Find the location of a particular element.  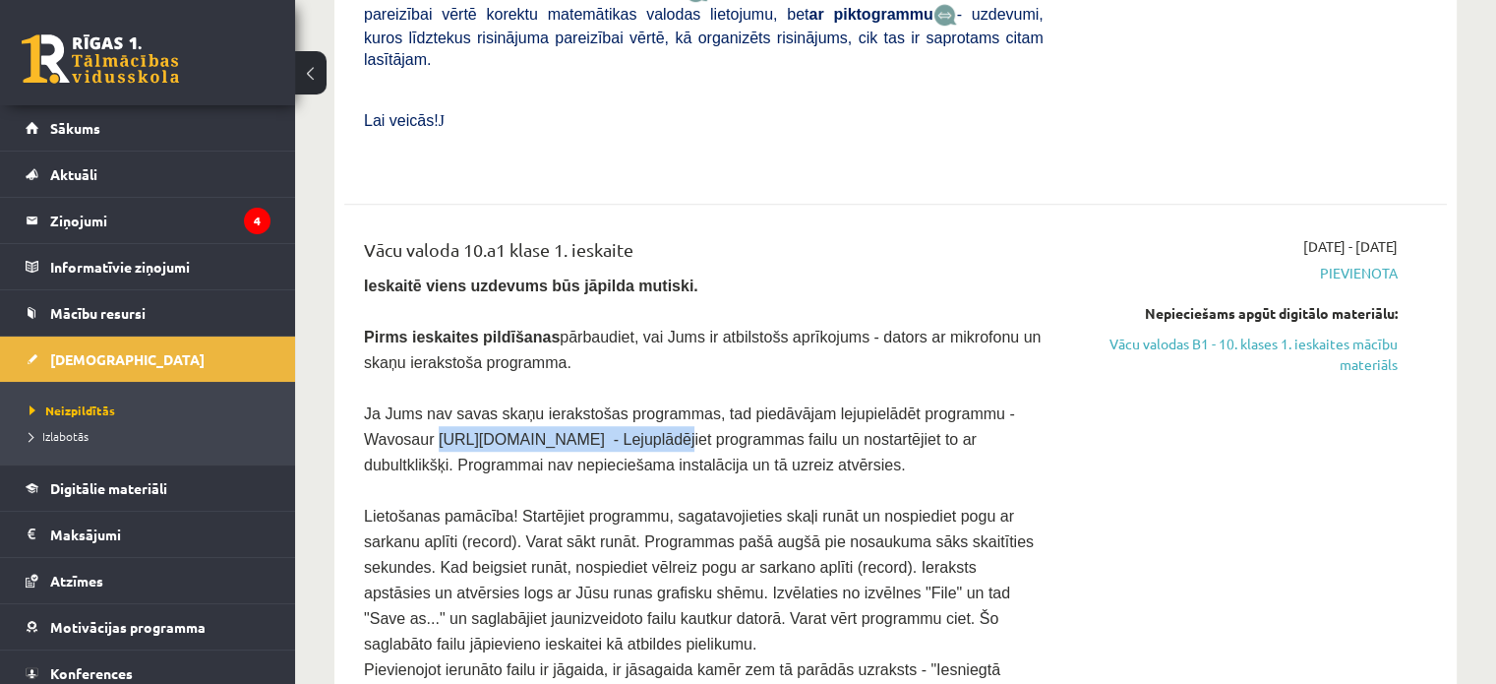

a: Rīgas 1. Tālmācības vidusskola is located at coordinates (100, 59).